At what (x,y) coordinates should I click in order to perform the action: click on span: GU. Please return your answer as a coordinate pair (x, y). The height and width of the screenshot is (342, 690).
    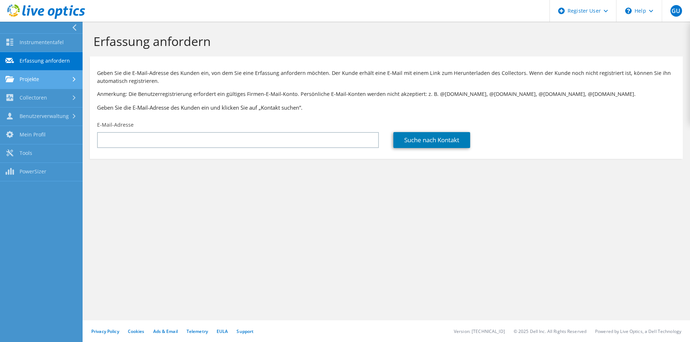
    Looking at the image, I should click on (676, 11).